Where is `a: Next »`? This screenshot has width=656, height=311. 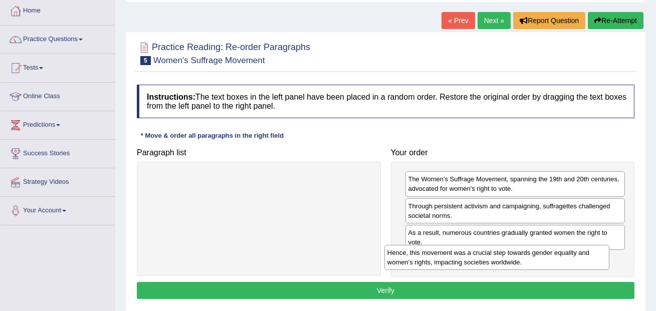 a: Next » is located at coordinates (494, 21).